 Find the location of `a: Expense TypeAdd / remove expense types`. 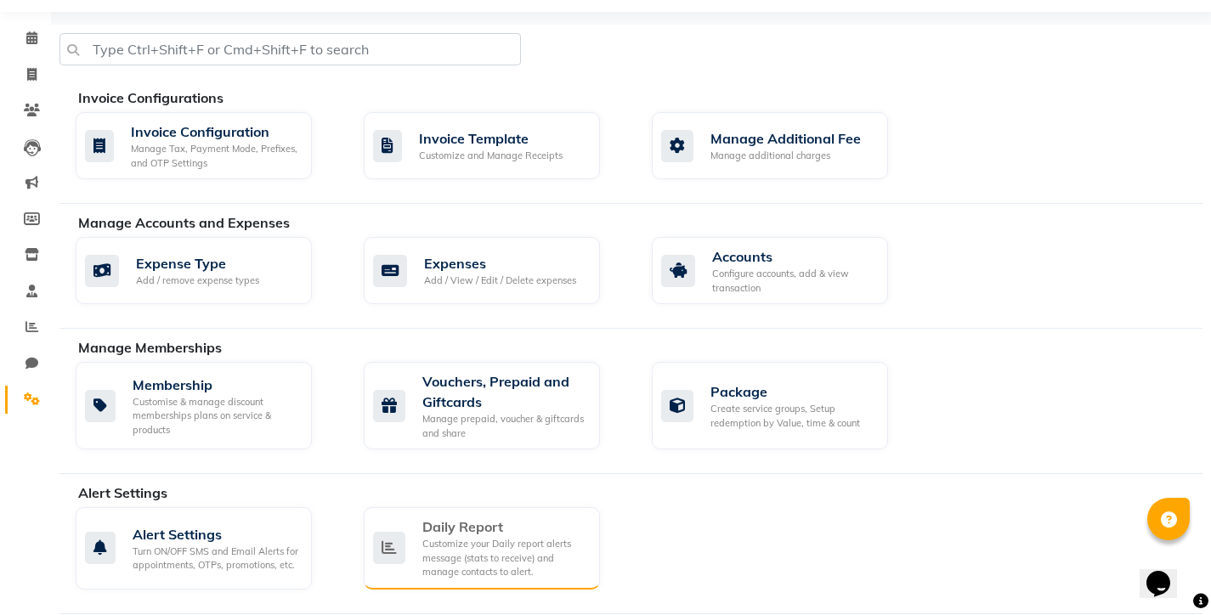

a: Expense TypeAdd / remove expense types is located at coordinates (206, 270).